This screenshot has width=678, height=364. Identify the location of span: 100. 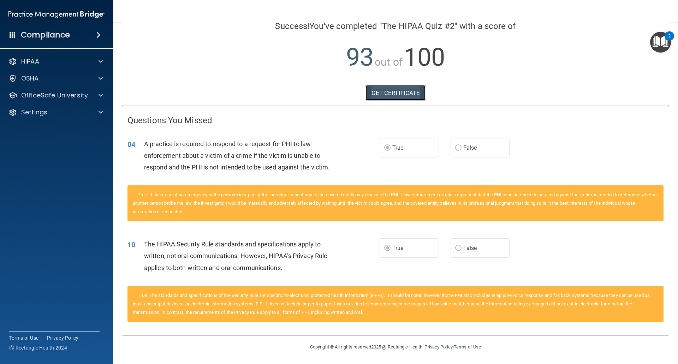
(424, 57).